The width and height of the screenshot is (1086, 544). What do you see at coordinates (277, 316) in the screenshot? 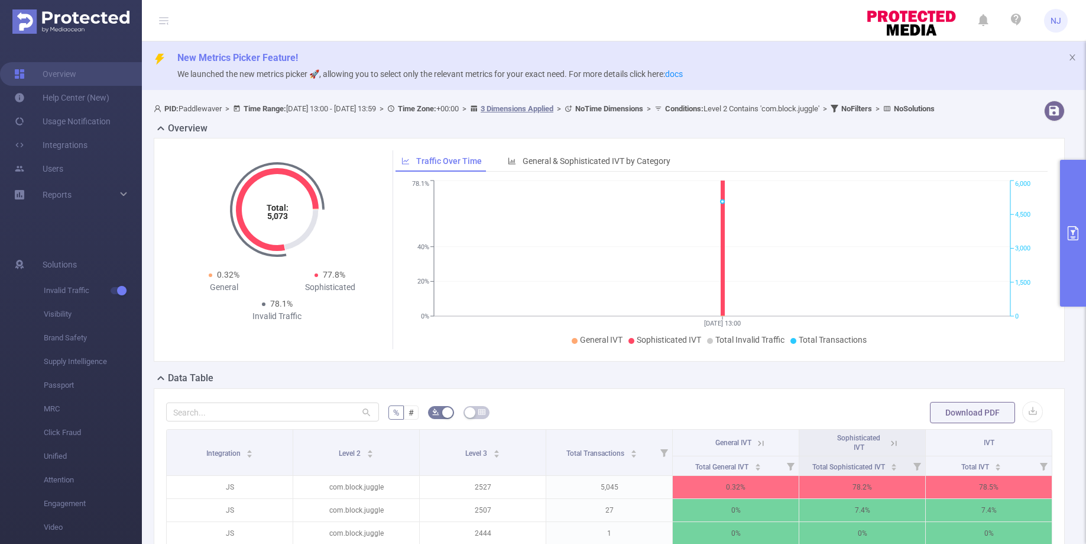
I see `div: Invalid Traffic` at bounding box center [277, 316].